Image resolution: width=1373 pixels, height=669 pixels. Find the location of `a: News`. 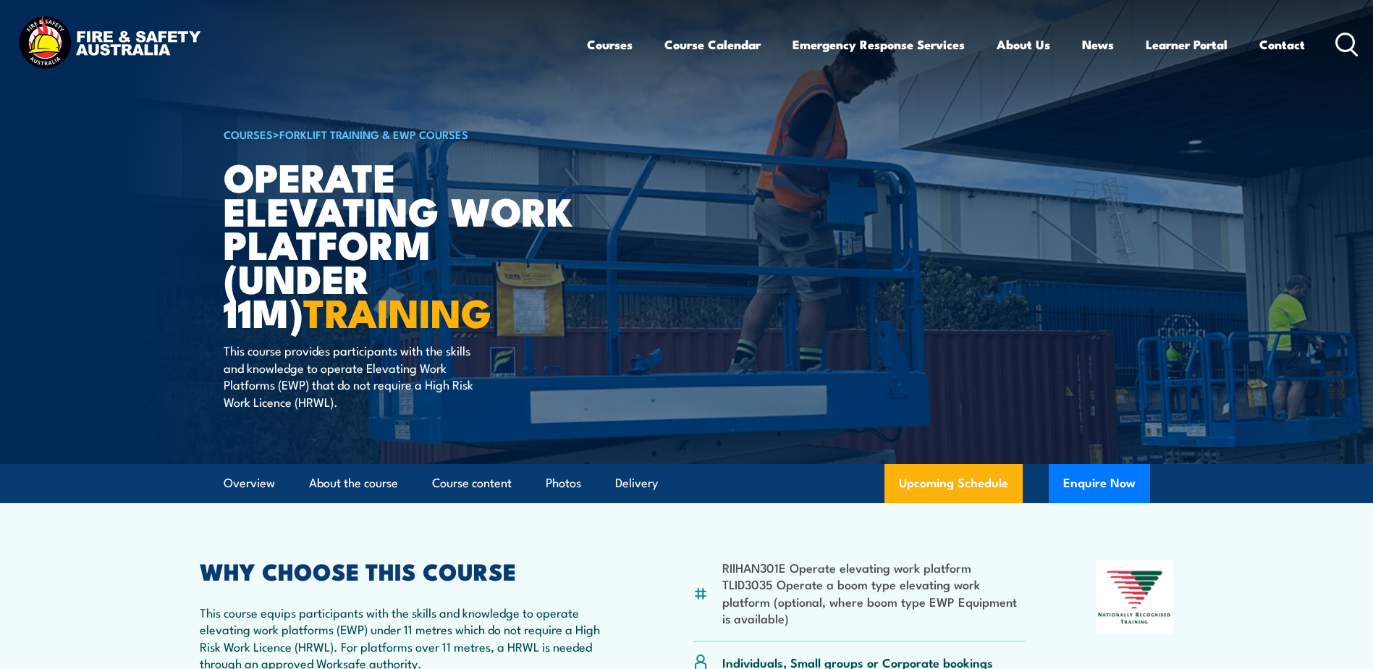

a: News is located at coordinates (1098, 44).